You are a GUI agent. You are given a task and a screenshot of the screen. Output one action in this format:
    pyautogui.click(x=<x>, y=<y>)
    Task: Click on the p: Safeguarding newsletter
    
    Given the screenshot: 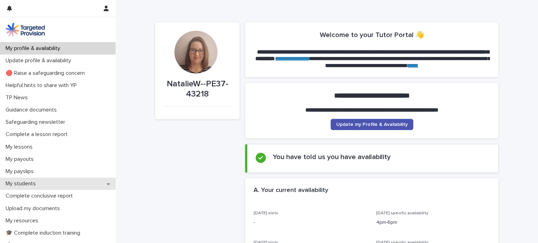 What is the action you would take?
    pyautogui.click(x=37, y=122)
    